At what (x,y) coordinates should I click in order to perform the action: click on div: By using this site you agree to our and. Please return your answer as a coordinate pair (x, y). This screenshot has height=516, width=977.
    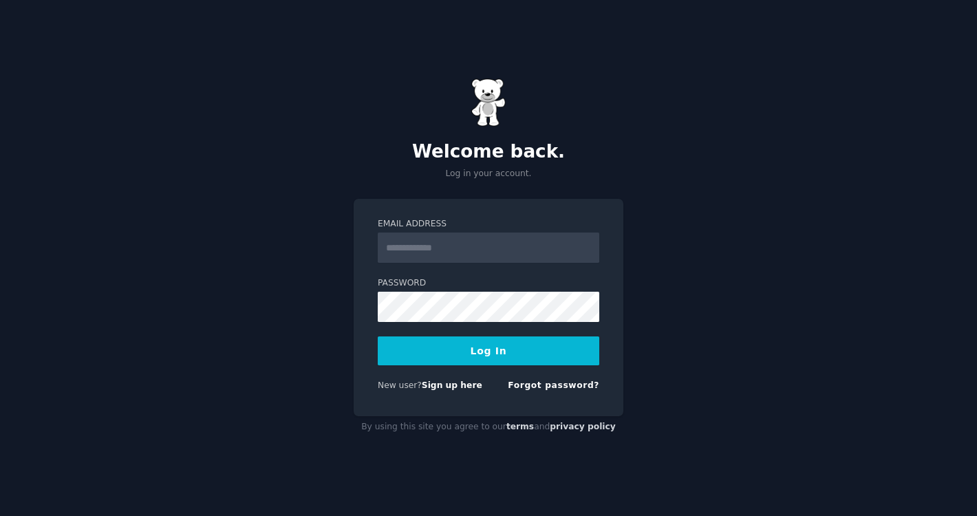
    Looking at the image, I should click on (488, 427).